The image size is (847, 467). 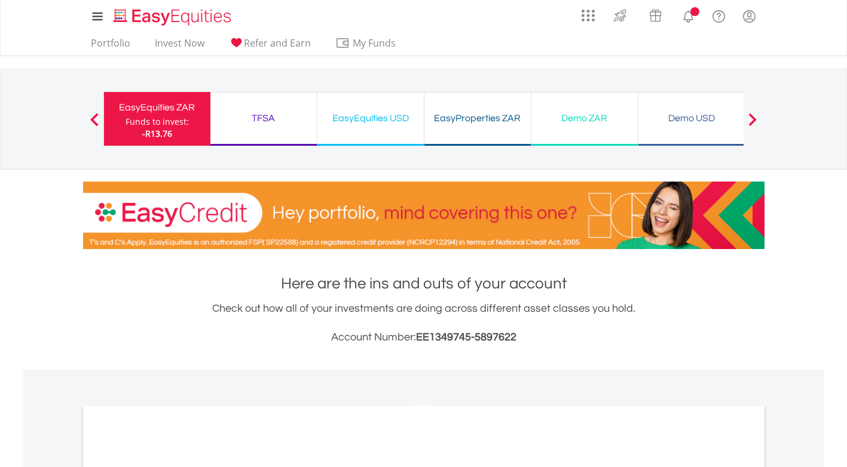 I want to click on a: My Profile, so click(x=749, y=16).